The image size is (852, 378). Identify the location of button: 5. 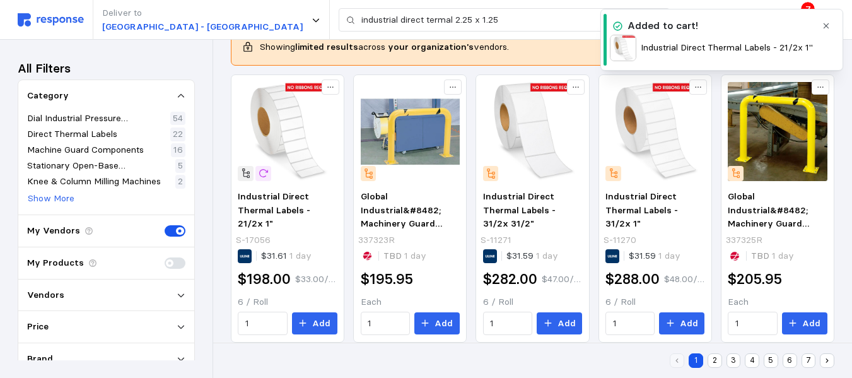
(770, 360).